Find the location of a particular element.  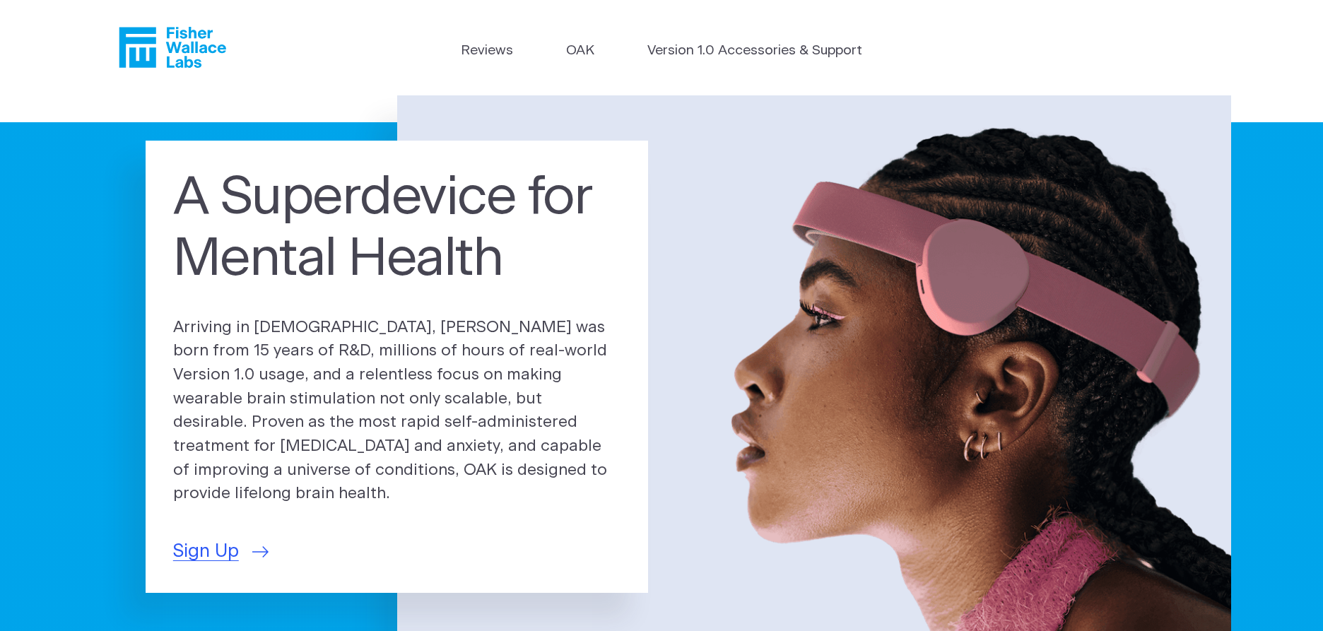

a: Reviews is located at coordinates (487, 51).